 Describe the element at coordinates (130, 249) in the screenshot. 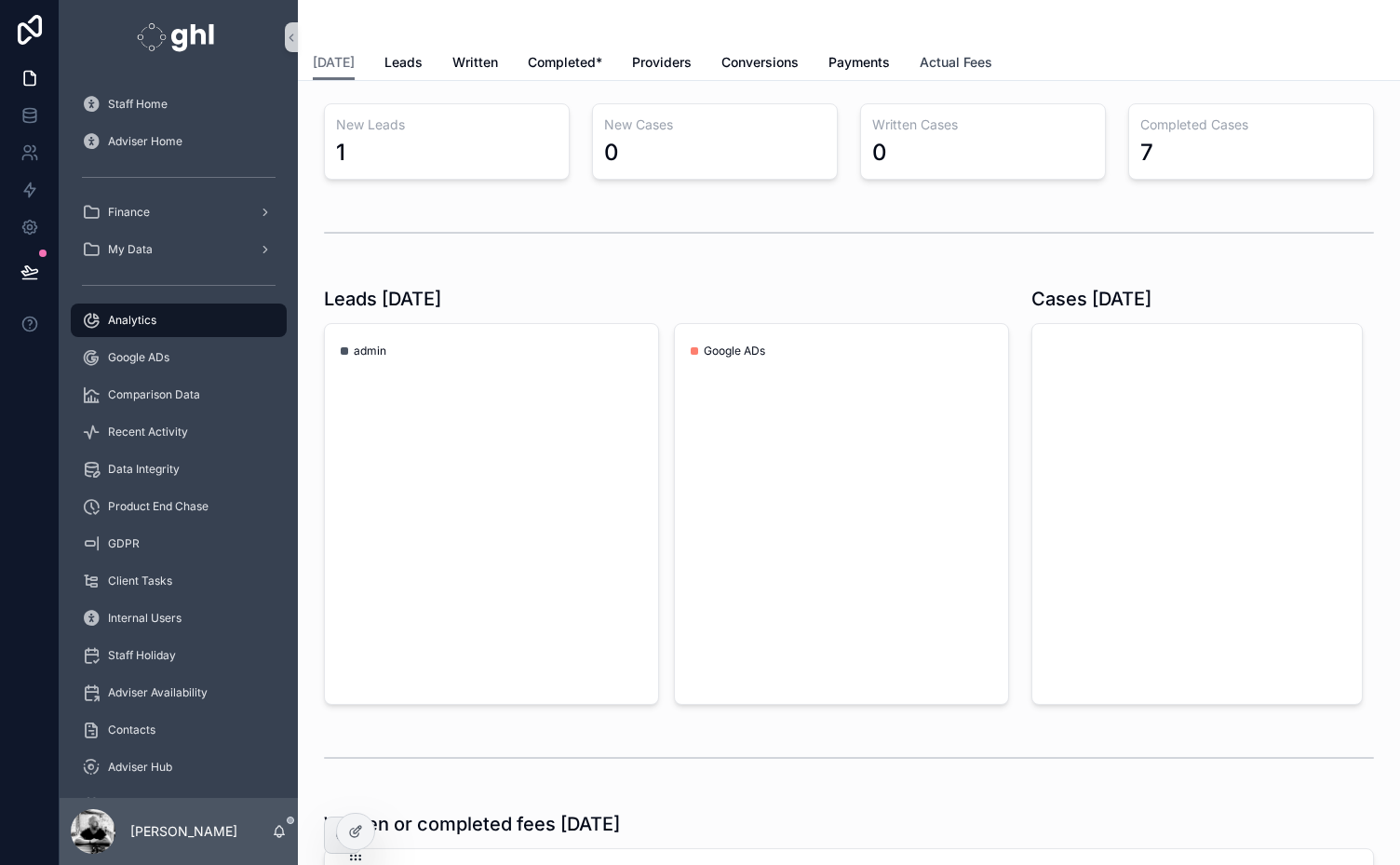

I see `span: My Data` at that location.